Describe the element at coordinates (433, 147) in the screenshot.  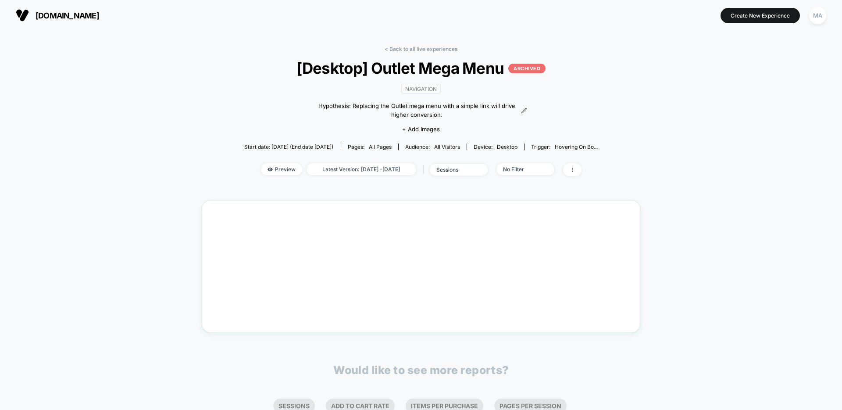
I see `div: Audience:` at that location.